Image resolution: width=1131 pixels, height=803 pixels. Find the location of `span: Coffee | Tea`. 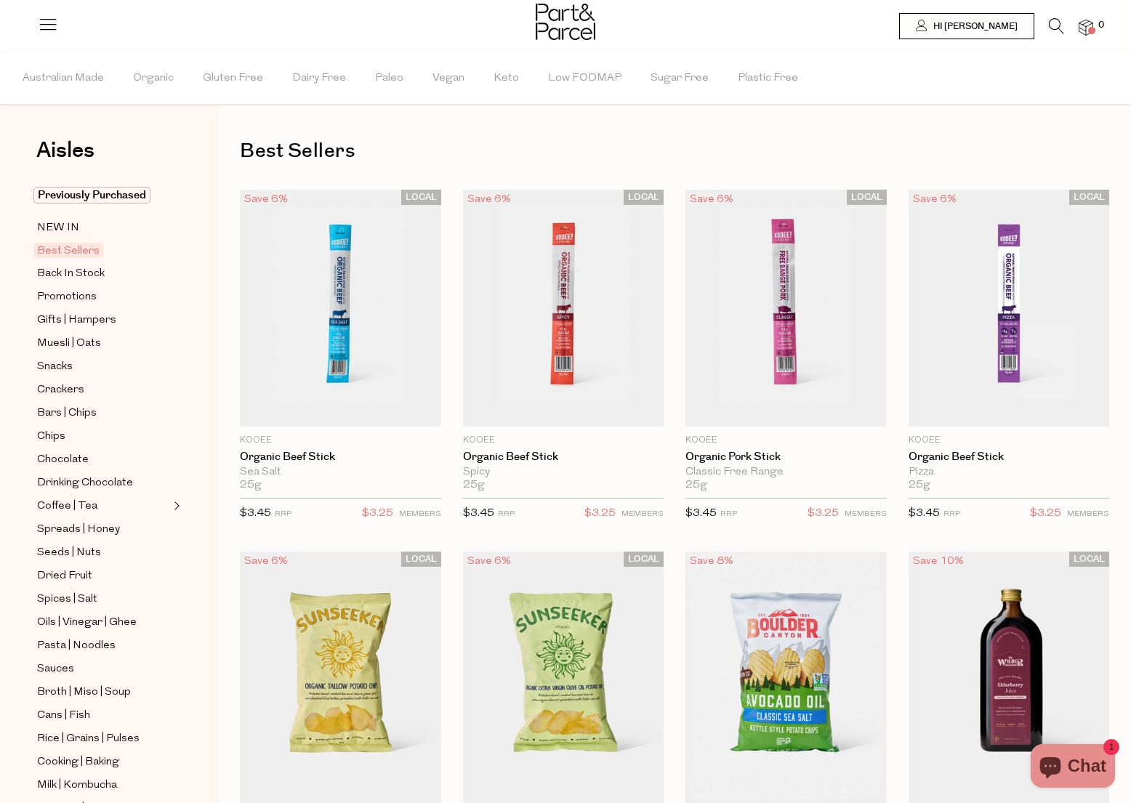

span: Coffee | Tea is located at coordinates (67, 506).